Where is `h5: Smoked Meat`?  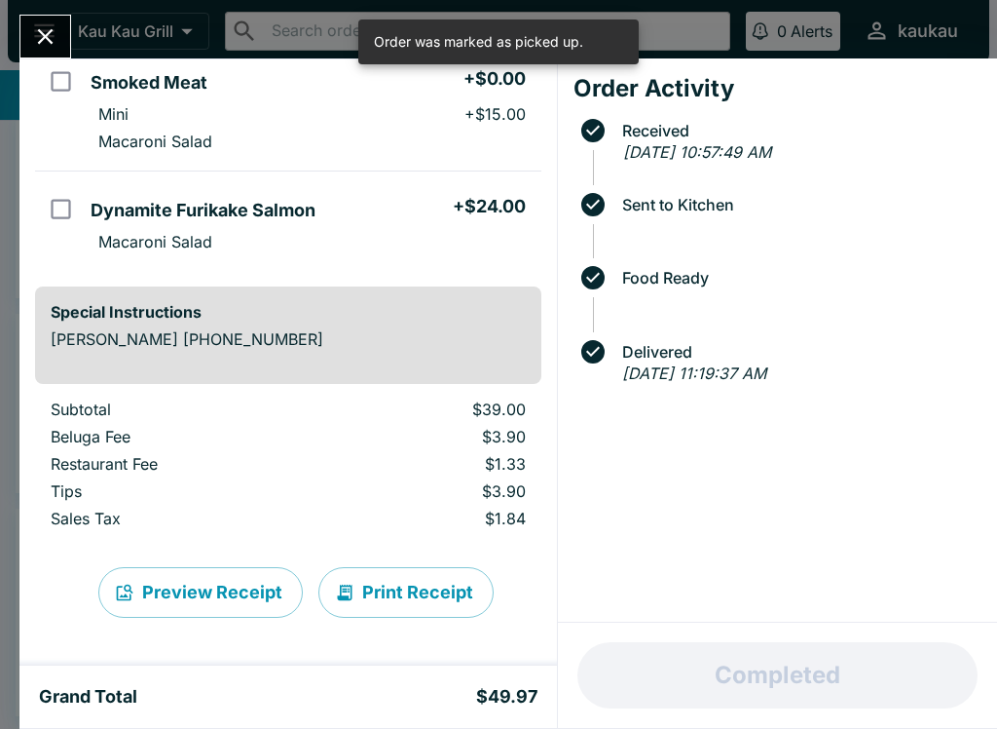 h5: Smoked Meat is located at coordinates (149, 83).